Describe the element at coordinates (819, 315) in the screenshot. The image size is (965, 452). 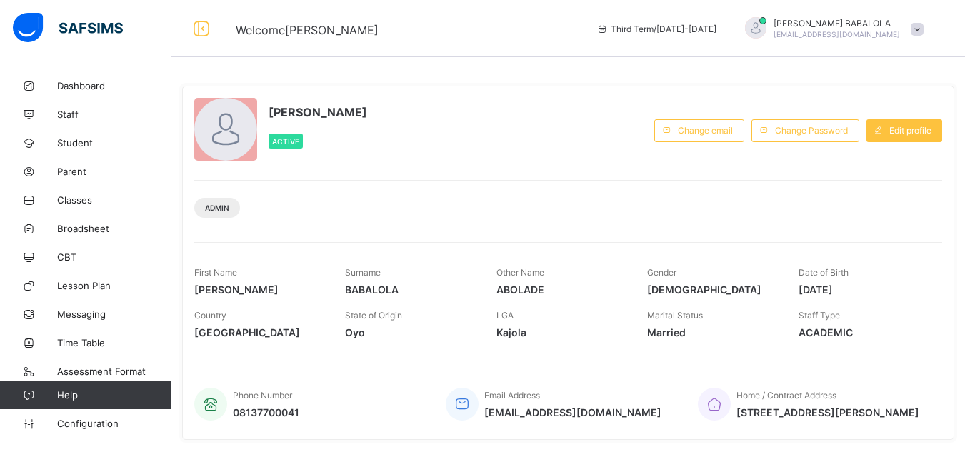
I see `span: Staff Type` at that location.